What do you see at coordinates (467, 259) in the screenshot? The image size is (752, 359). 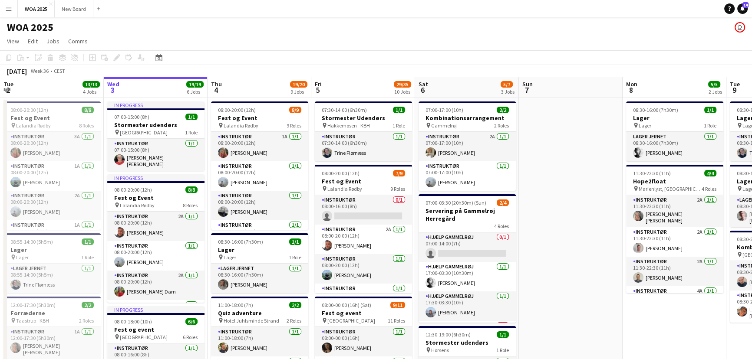 I see `div: 07:00-03:30 (20h30m) (Sun)2/4Servering på Gammelrøj Herregård4 RolesHjælp Gammelrøj0/107:00-14:00...` at bounding box center [467, 259].